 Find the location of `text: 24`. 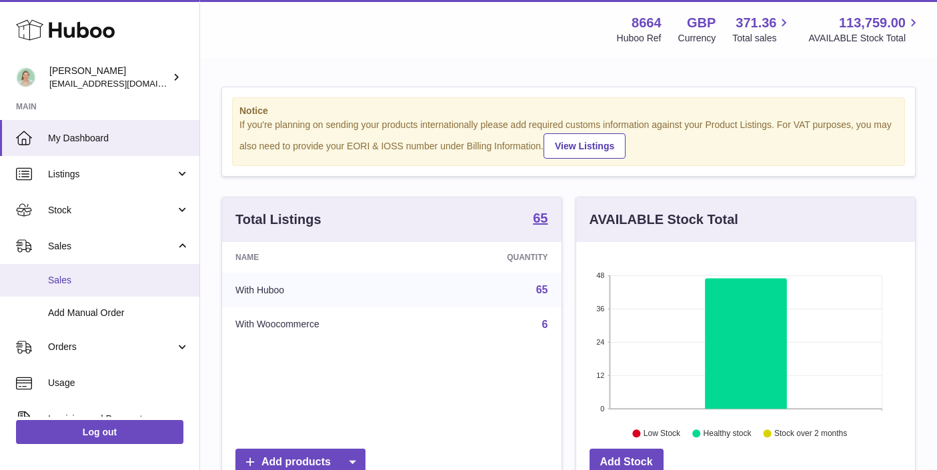

text: 24 is located at coordinates (600, 342).